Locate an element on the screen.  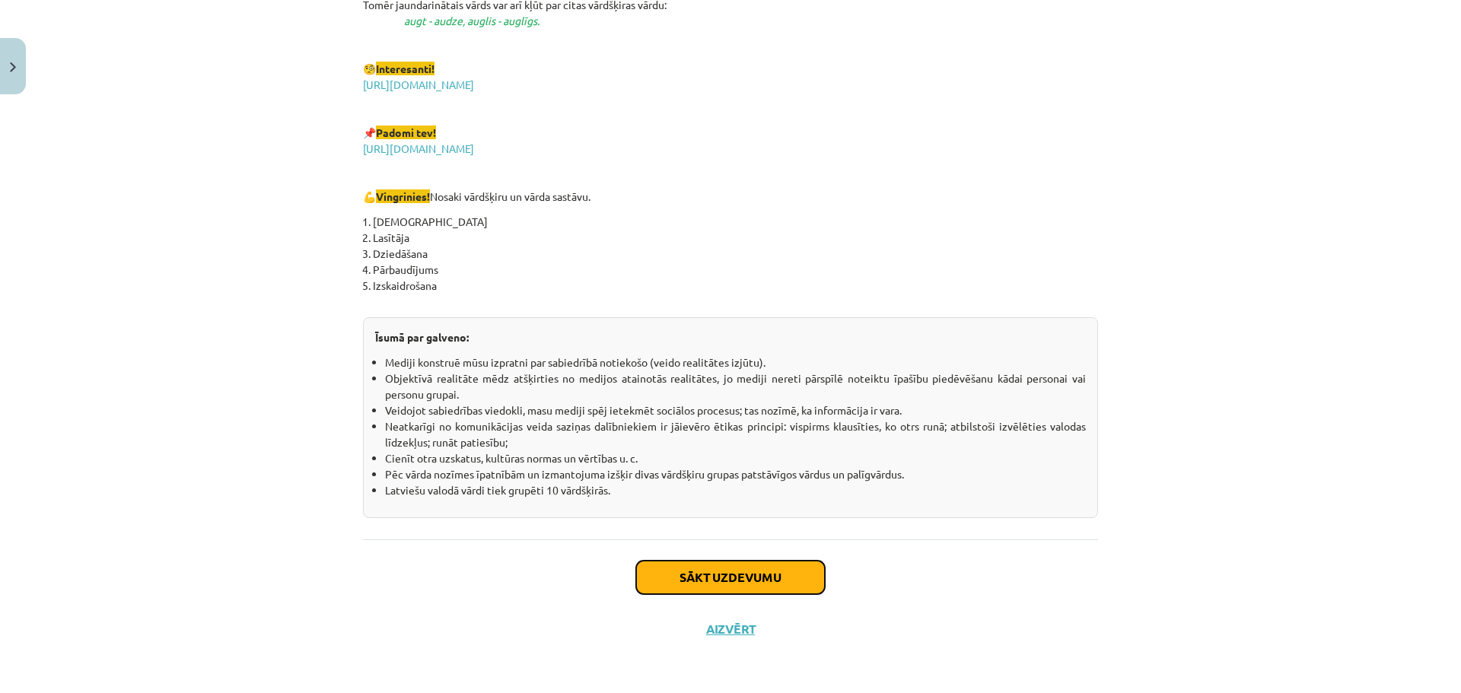
span: Vingrinies! is located at coordinates (402, 196).